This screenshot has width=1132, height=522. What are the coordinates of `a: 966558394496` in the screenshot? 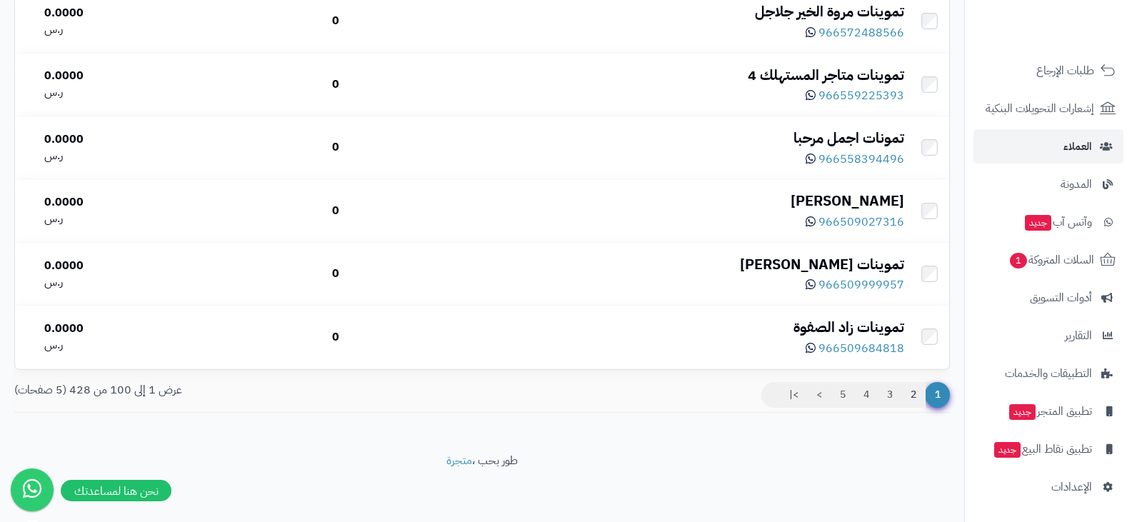 It's located at (855, 159).